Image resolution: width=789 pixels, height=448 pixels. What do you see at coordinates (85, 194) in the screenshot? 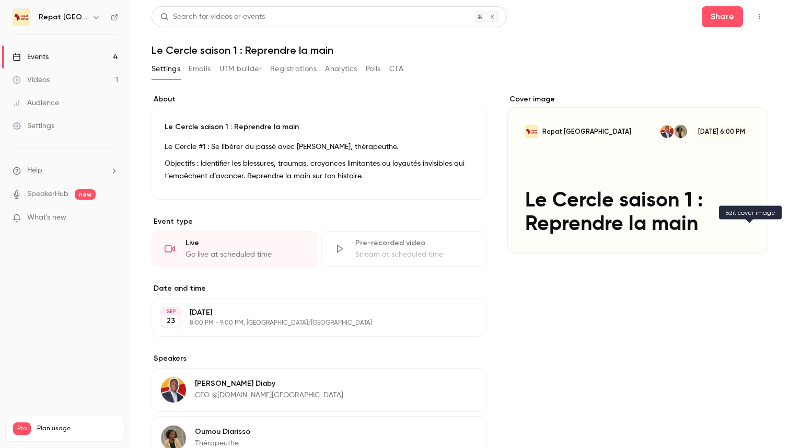
I see `span: new` at bounding box center [85, 194].